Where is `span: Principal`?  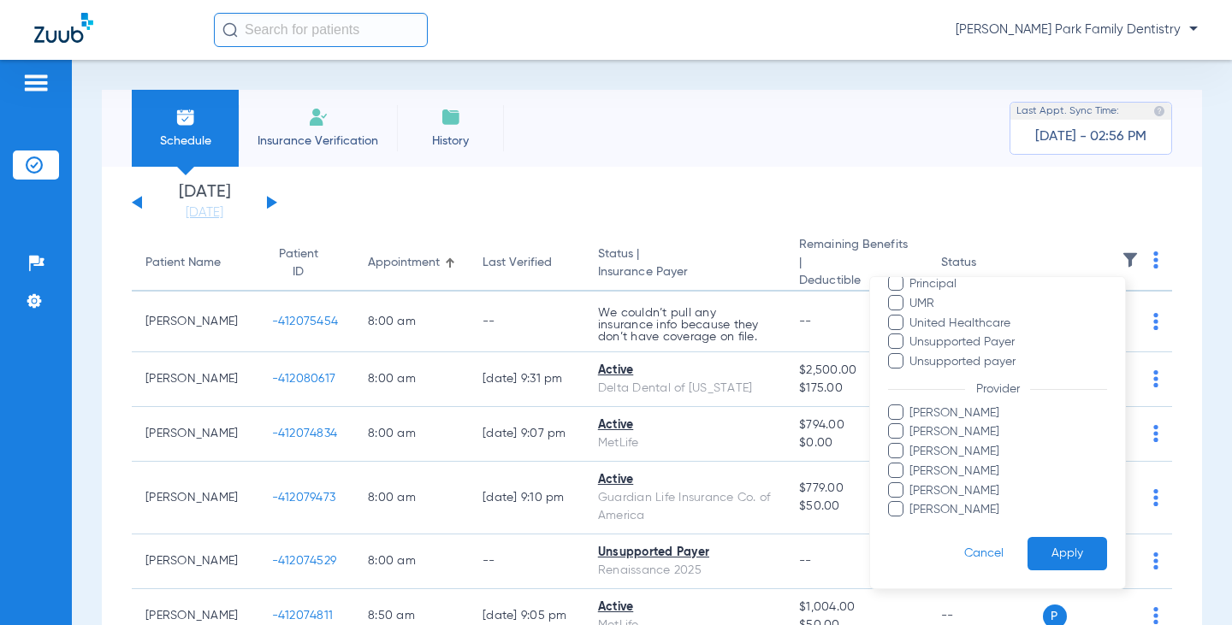 span: Principal is located at coordinates (1008, 284).